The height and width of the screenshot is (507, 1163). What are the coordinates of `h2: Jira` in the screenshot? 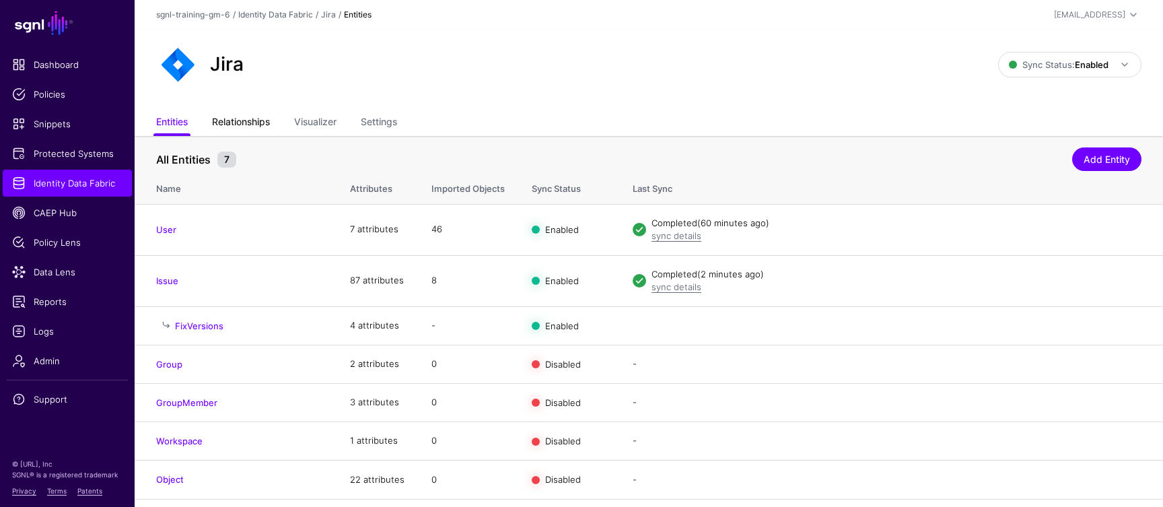 It's located at (227, 65).